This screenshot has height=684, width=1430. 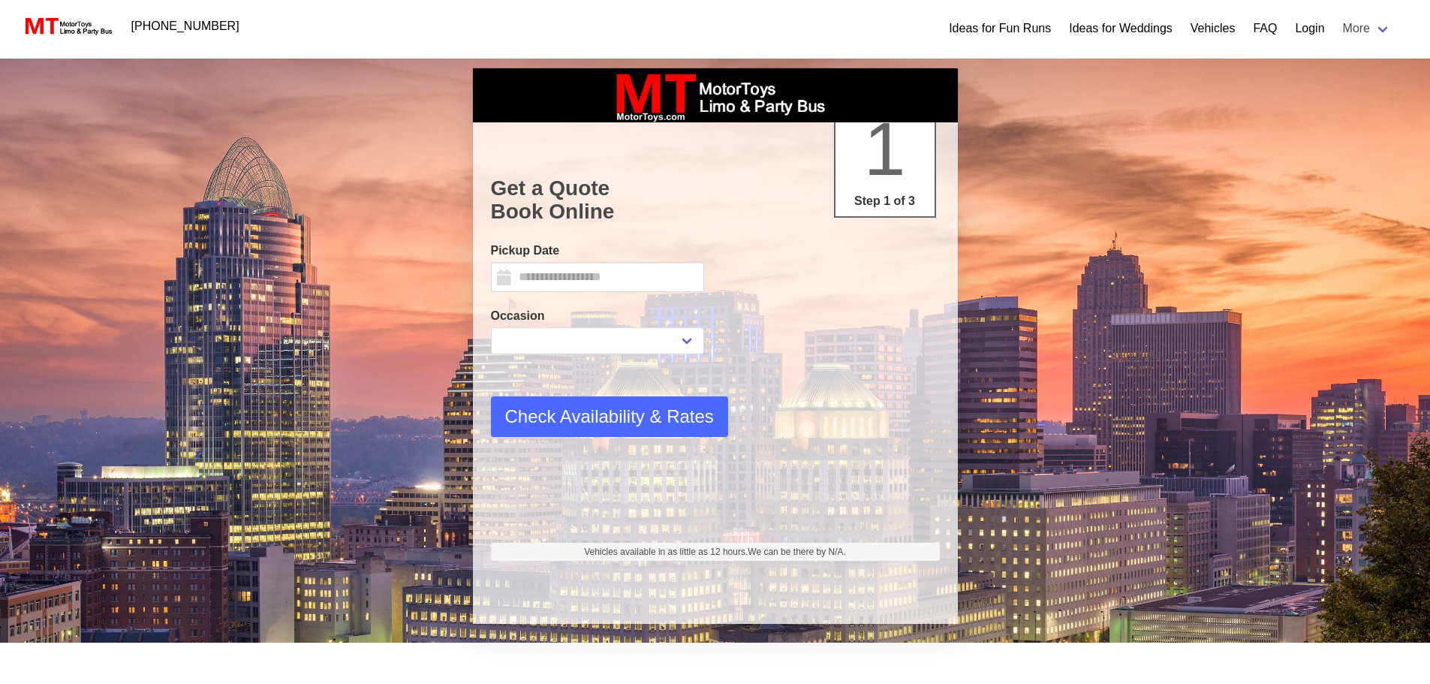 What do you see at coordinates (1309, 29) in the screenshot?
I see `a: Login` at bounding box center [1309, 29].